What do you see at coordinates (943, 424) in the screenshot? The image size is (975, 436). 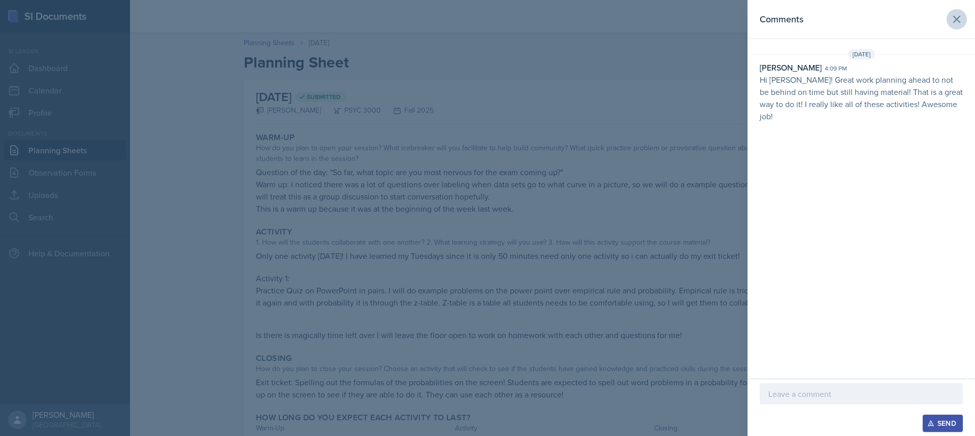 I see `button: Send` at bounding box center [943, 424].